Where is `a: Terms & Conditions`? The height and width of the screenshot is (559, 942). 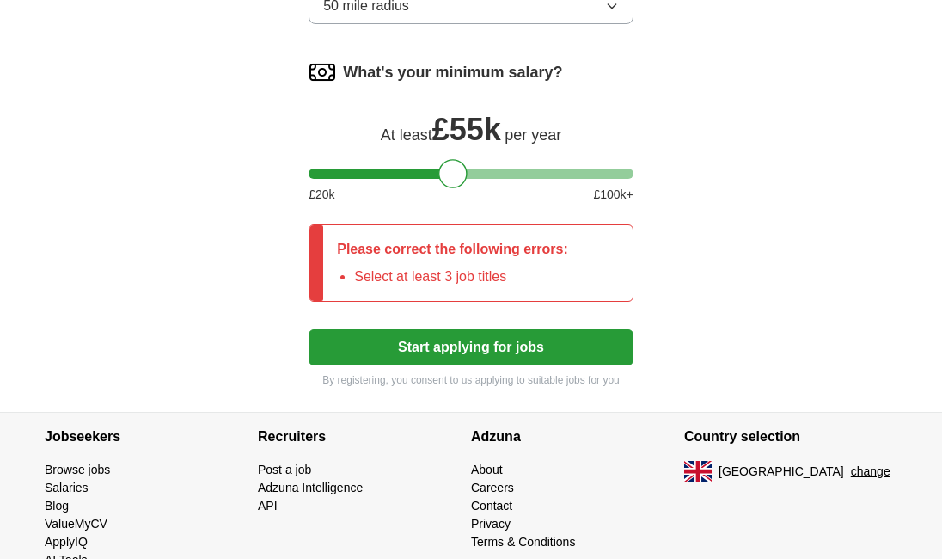 a: Terms & Conditions is located at coordinates (523, 542).